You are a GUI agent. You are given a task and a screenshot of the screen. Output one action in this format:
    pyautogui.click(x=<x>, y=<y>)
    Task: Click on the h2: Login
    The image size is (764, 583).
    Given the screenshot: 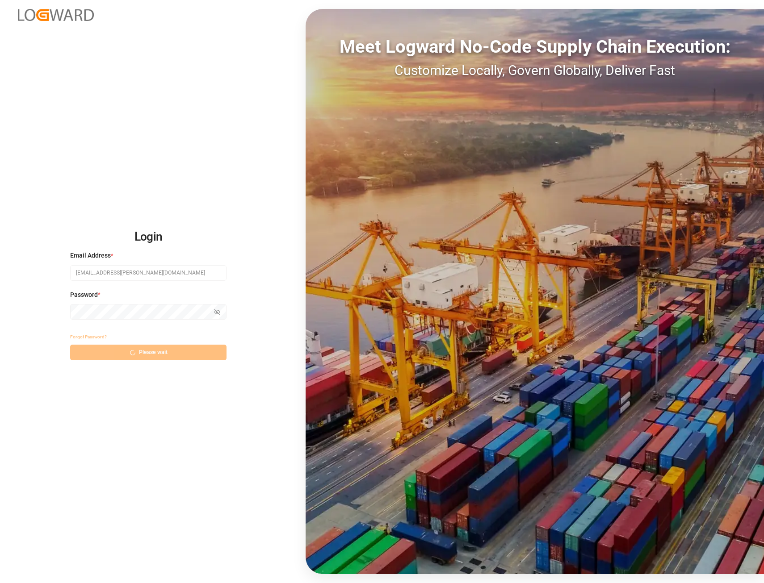 What is the action you would take?
    pyautogui.click(x=148, y=237)
    